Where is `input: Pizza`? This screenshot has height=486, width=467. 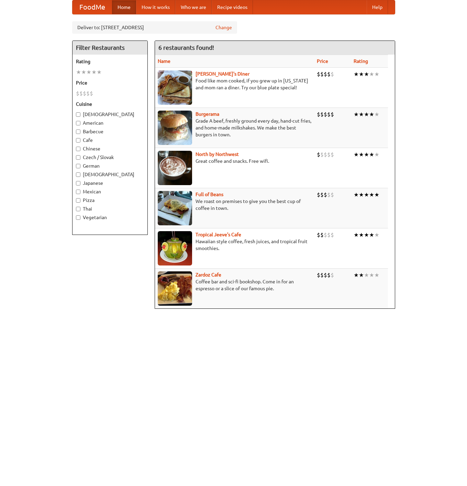
input: Pizza is located at coordinates (78, 200).